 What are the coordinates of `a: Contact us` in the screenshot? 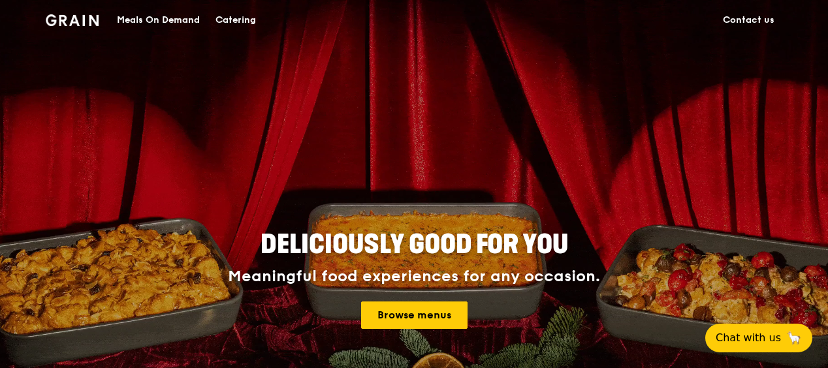 It's located at (748, 20).